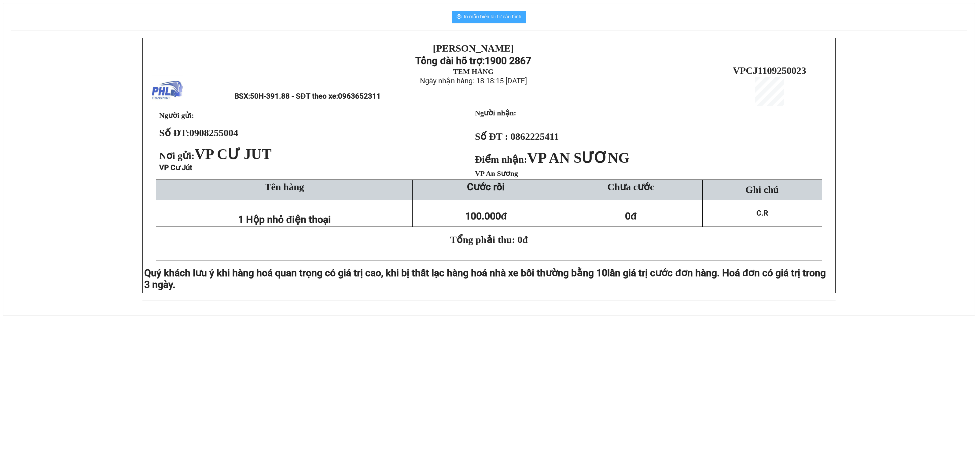 The width and height of the screenshot is (978, 472). What do you see at coordinates (770, 71) in the screenshot?
I see `span: VPCJ1109250023` at bounding box center [770, 71].